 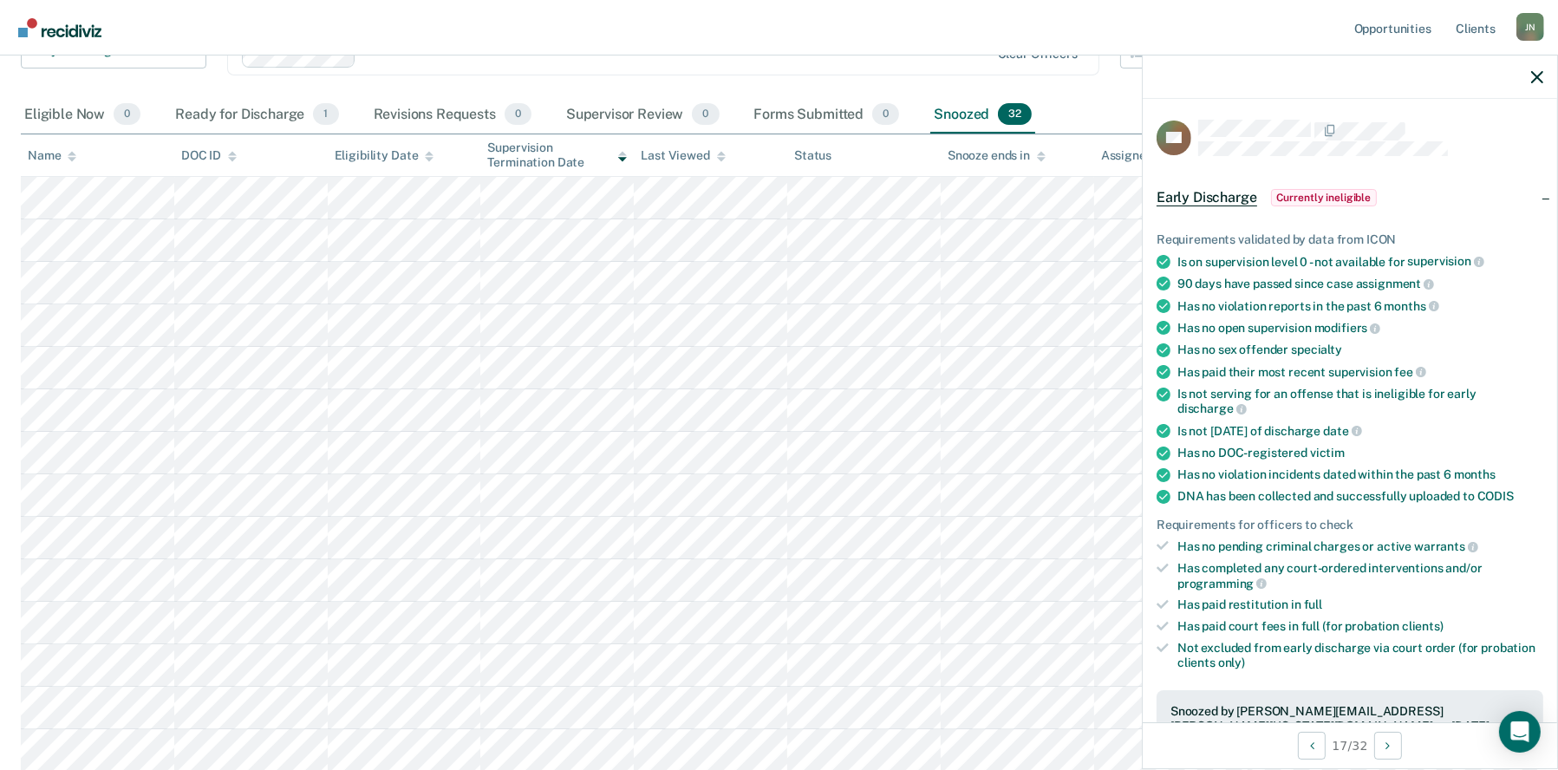 I want to click on span: Currently ineligible, so click(x=1324, y=198).